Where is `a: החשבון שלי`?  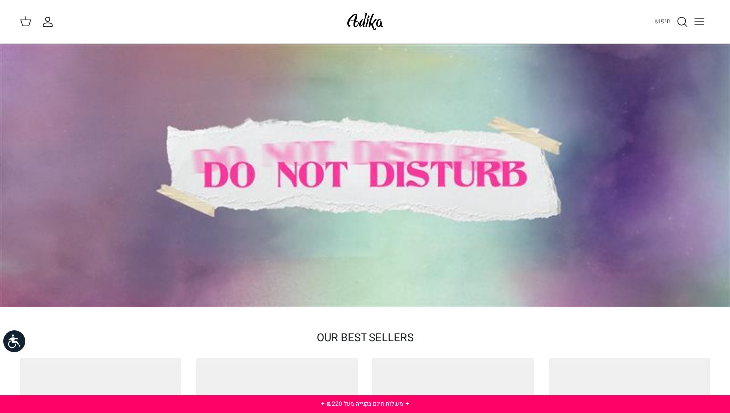
a: החשבון שלי is located at coordinates (50, 22).